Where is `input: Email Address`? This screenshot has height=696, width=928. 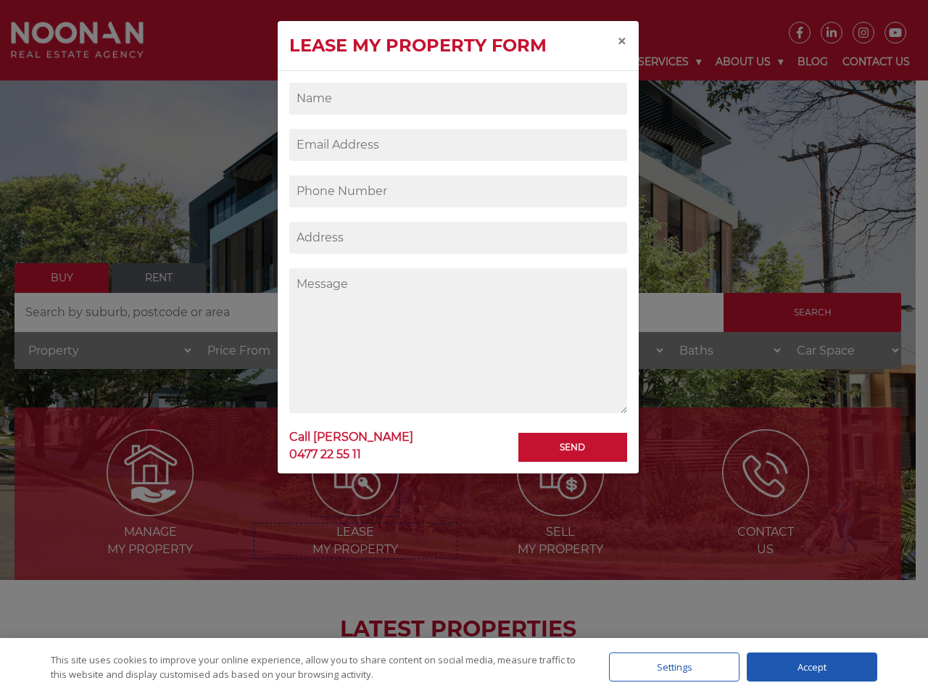
input: Email Address is located at coordinates (458, 145).